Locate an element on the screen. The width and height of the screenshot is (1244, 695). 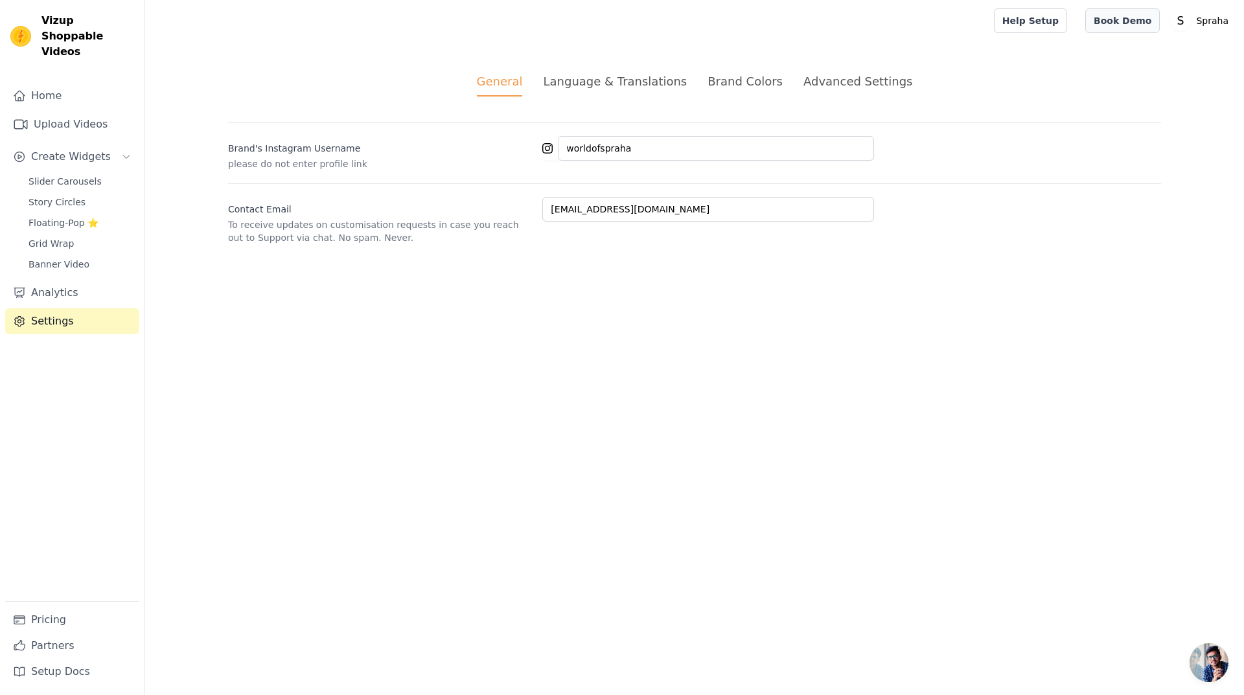
div: Language & Translations is located at coordinates (615, 81).